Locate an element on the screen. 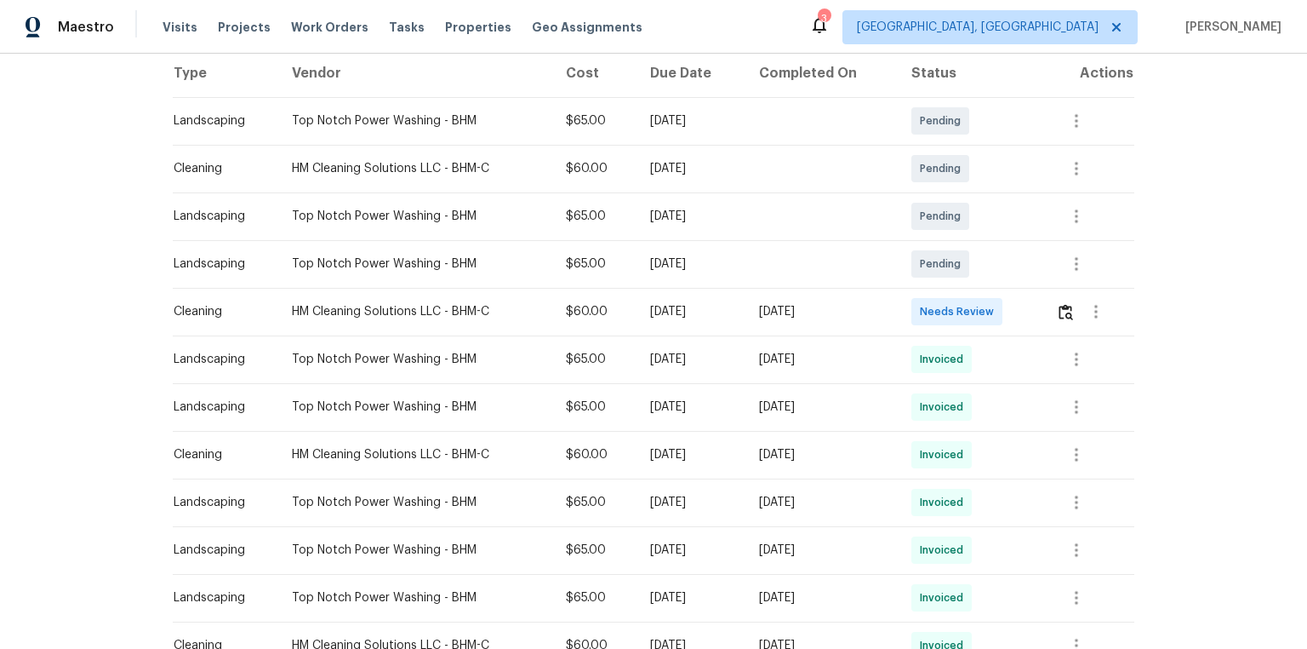 Image resolution: width=1307 pixels, height=649 pixels. div: 3 is located at coordinates (824, 19).